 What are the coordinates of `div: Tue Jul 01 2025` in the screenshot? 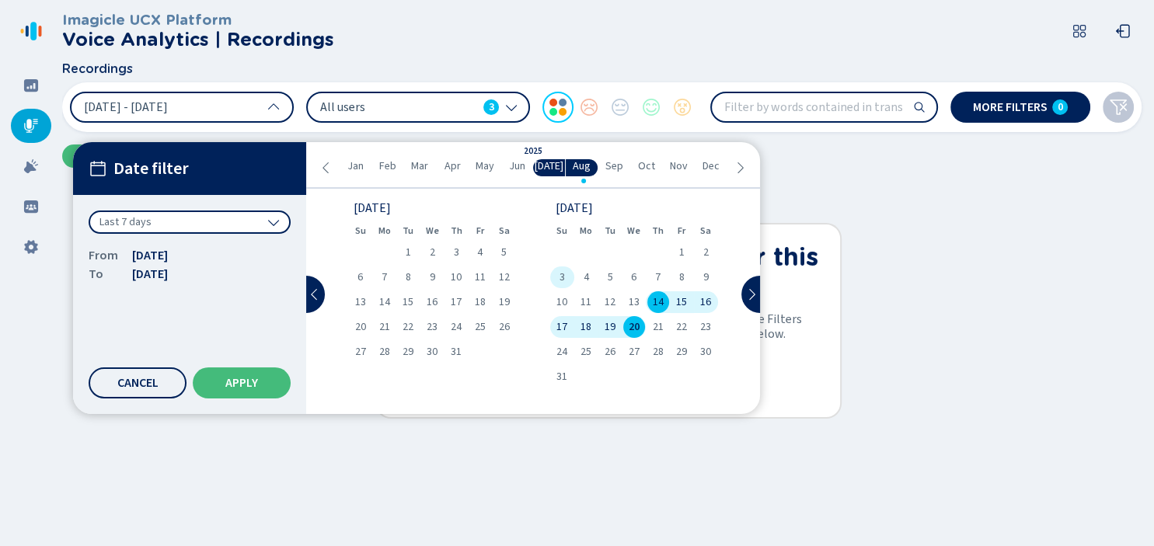 It's located at (408, 252).